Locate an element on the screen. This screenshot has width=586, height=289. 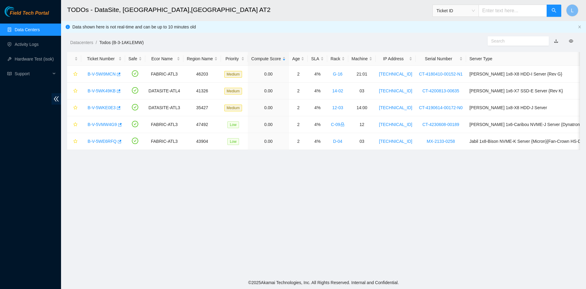
input: Enter text here... is located at coordinates (513, 11).